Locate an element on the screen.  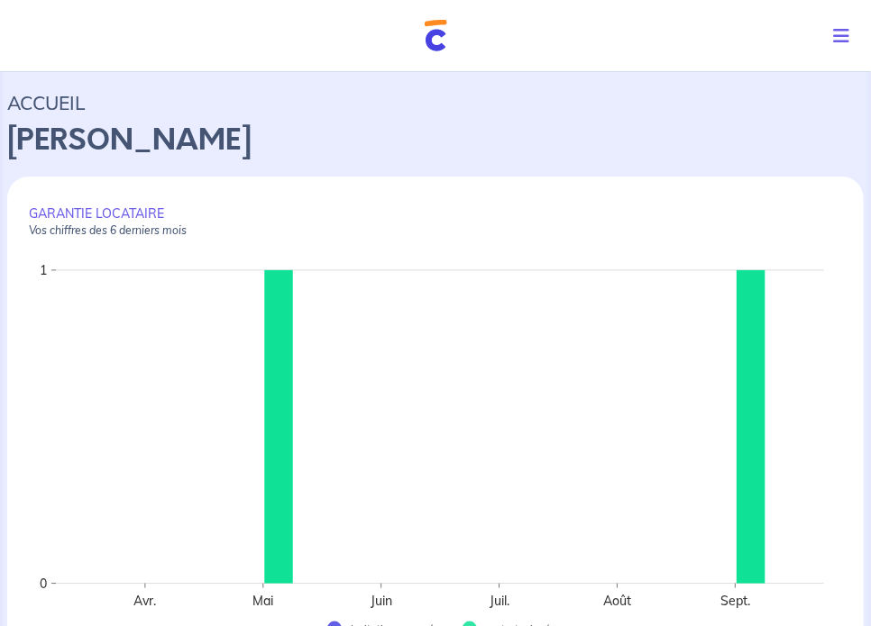
text: Août is located at coordinates (616, 601).